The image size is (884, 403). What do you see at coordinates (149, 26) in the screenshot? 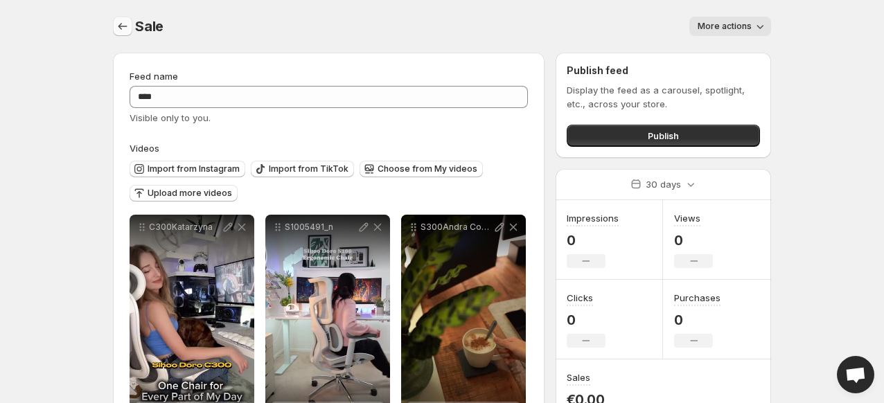
I see `span: Sale` at bounding box center [149, 26].